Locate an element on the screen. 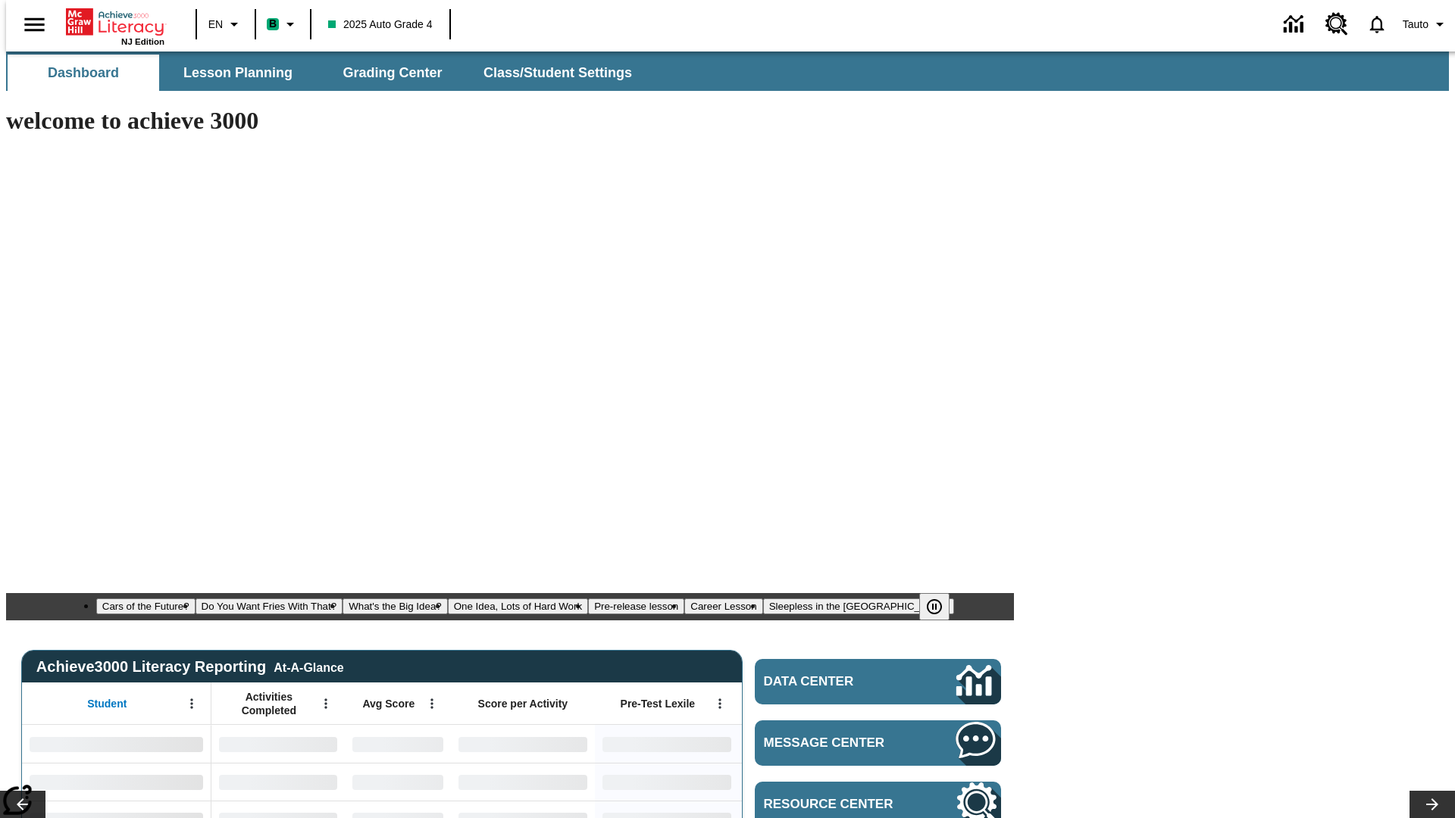 The height and width of the screenshot is (818, 1455). div: Pause is located at coordinates (942, 607).